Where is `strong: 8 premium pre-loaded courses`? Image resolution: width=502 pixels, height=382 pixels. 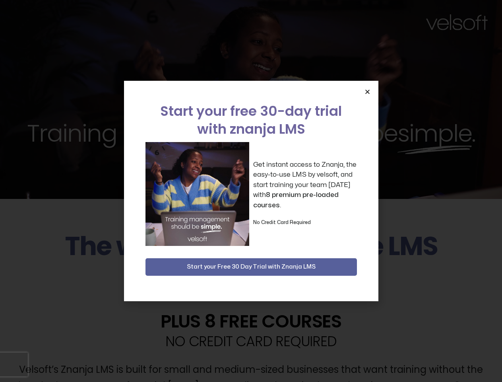
strong: 8 premium pre-loaded courses is located at coordinates (296, 200).